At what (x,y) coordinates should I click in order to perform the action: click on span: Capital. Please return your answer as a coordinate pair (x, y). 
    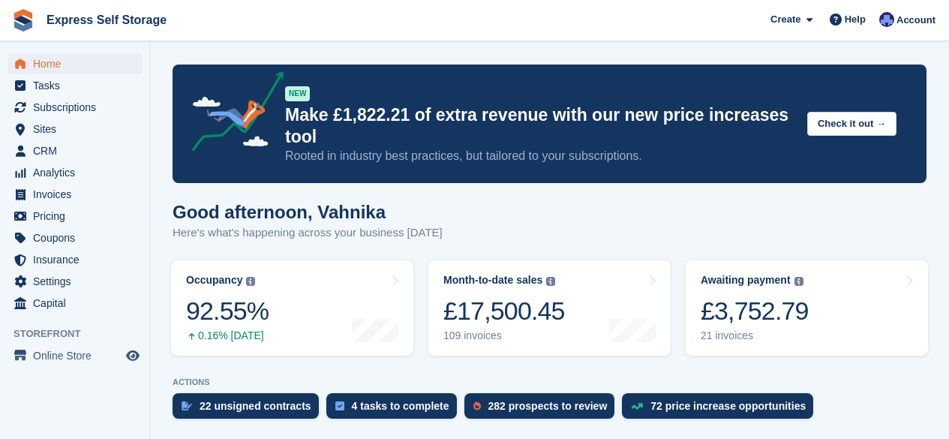
    Looking at the image, I should click on (78, 303).